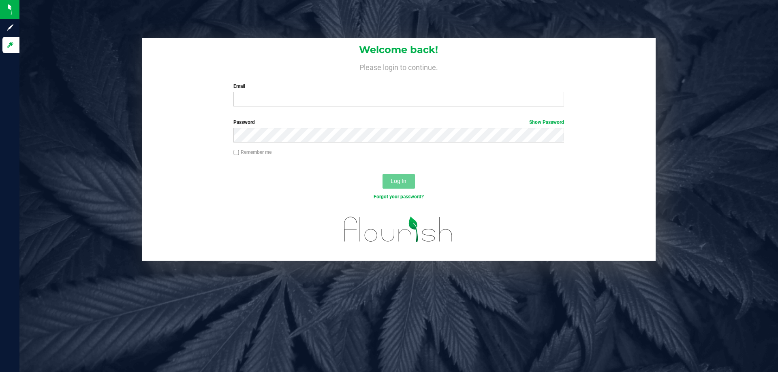  Describe the element at coordinates (546, 122) in the screenshot. I see `a: Show Password` at that location.